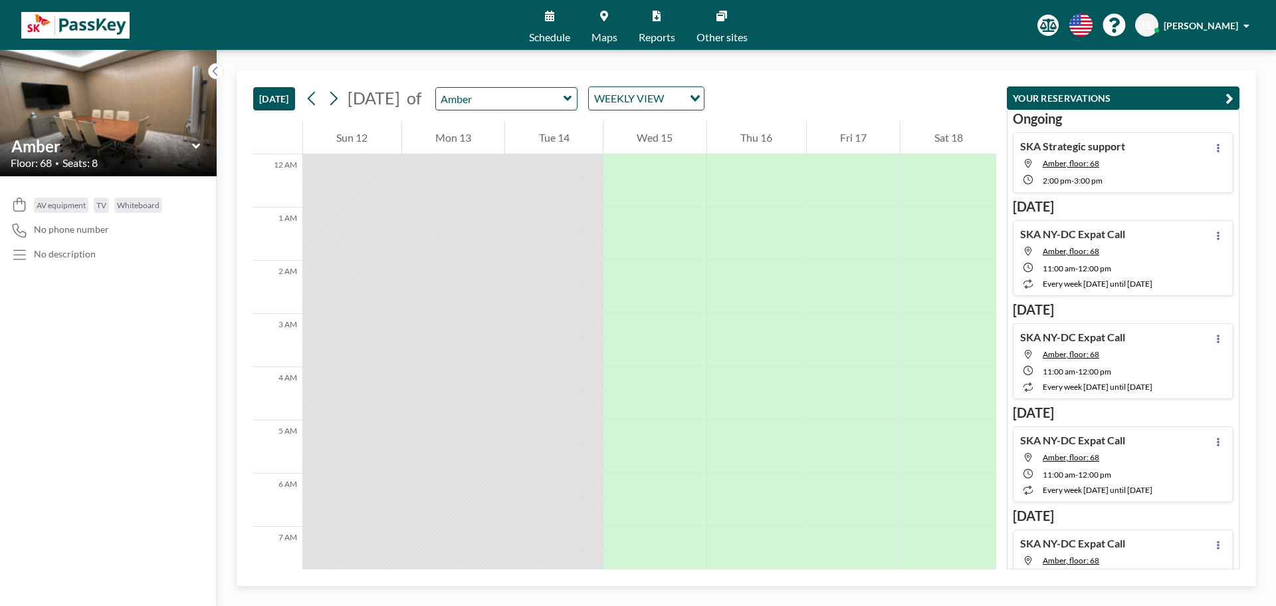 The height and width of the screenshot is (606, 1276). I want to click on div: No description, so click(64, 254).